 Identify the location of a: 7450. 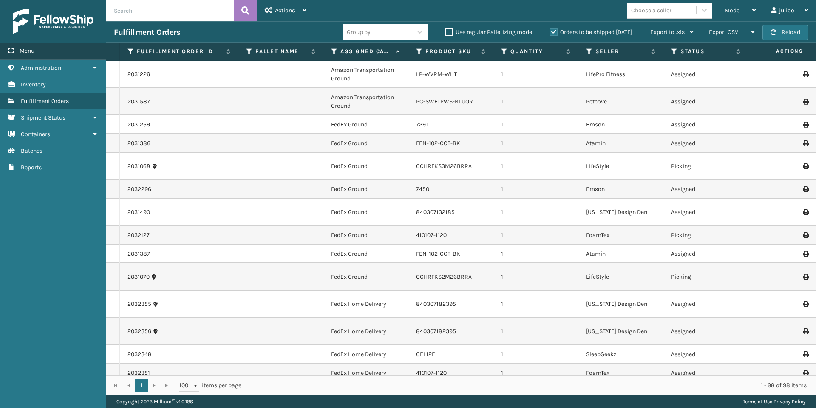
(422, 189).